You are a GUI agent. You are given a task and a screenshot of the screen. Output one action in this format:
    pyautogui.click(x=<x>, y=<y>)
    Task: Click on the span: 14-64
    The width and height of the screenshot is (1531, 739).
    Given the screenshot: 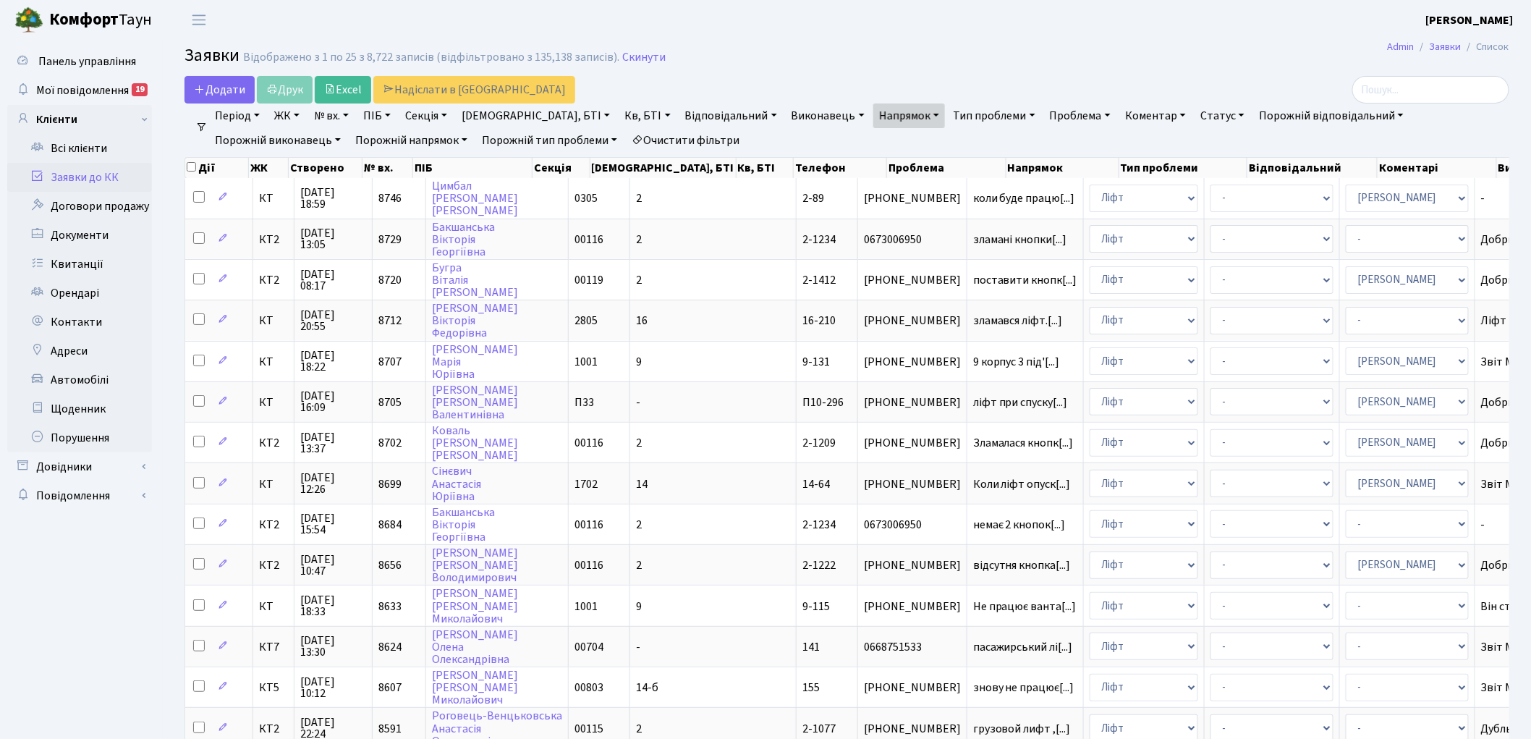 What is the action you would take?
    pyautogui.click(x=816, y=484)
    